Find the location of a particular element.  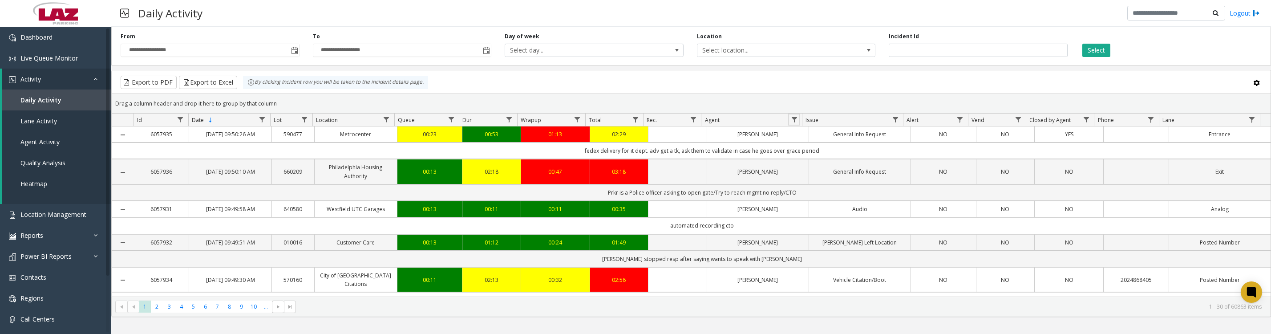

a: 00:24 is located at coordinates (556, 242).